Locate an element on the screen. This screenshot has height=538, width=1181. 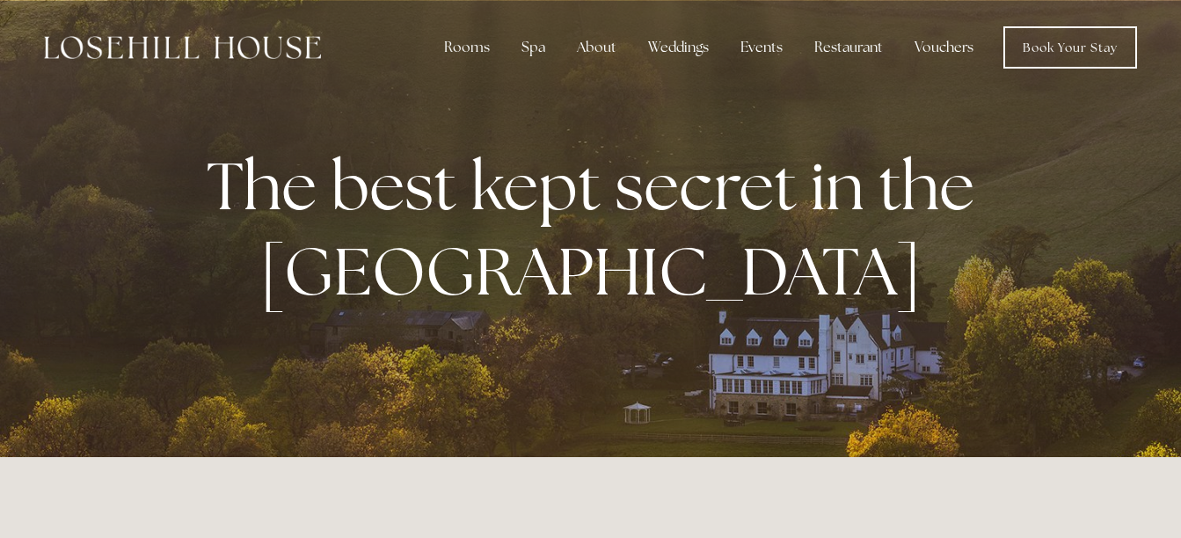
a: Book Your Stay is located at coordinates (1070, 47).